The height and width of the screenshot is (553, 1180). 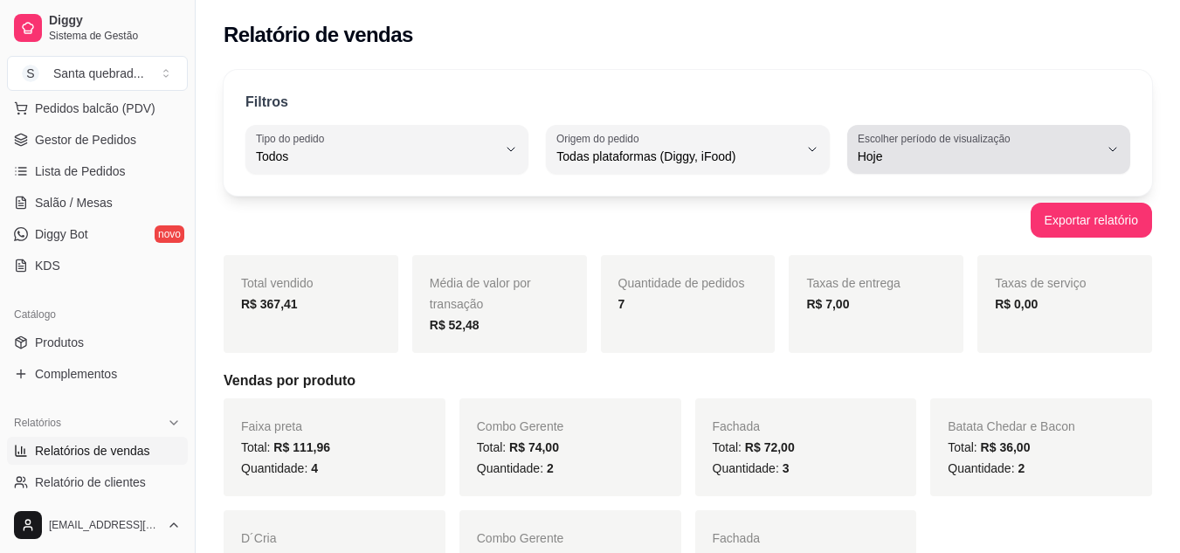 What do you see at coordinates (97, 314) in the screenshot?
I see `div: Catálogo` at bounding box center [97, 314].